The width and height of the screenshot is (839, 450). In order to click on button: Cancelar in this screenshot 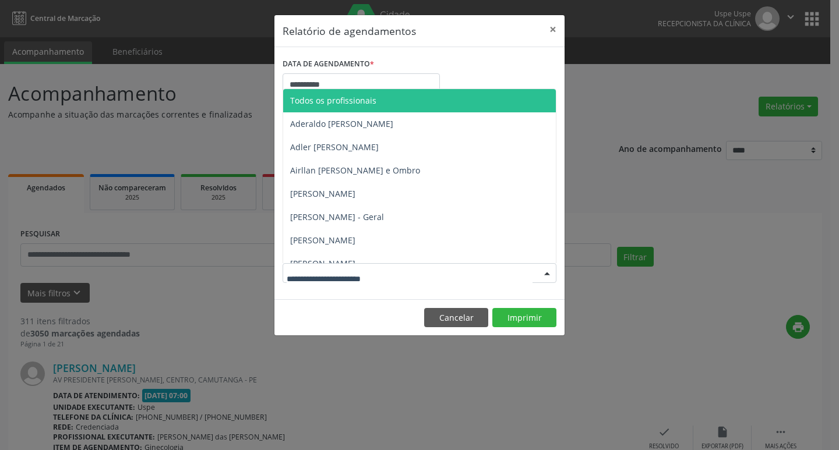, I will do `click(456, 318)`.